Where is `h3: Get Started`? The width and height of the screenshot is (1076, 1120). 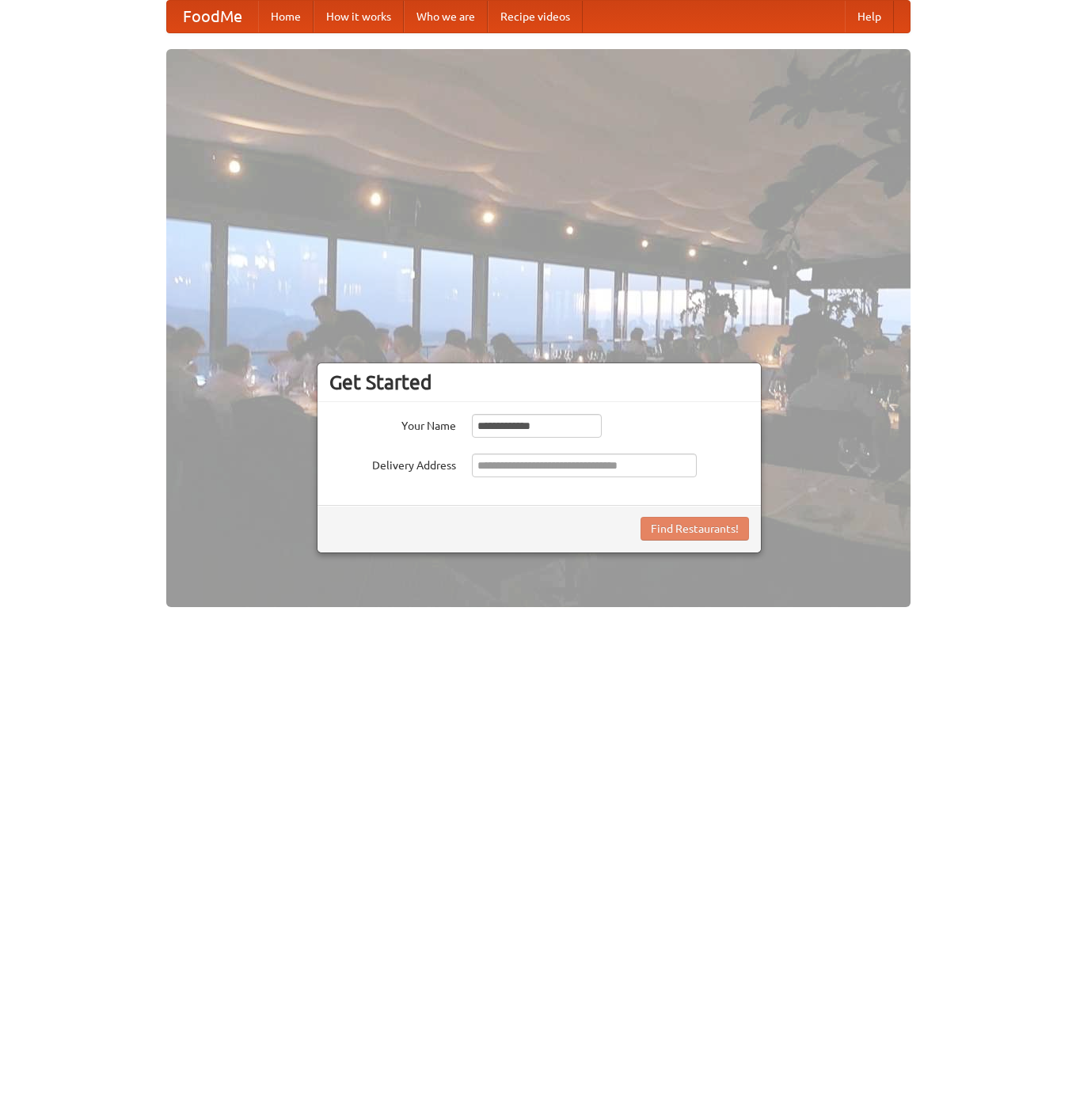 h3: Get Started is located at coordinates (539, 382).